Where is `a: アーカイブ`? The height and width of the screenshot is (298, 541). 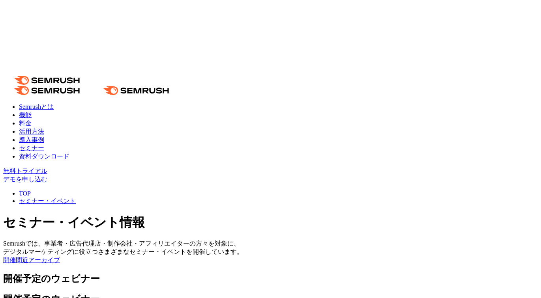
a: アーカイブ is located at coordinates (44, 260).